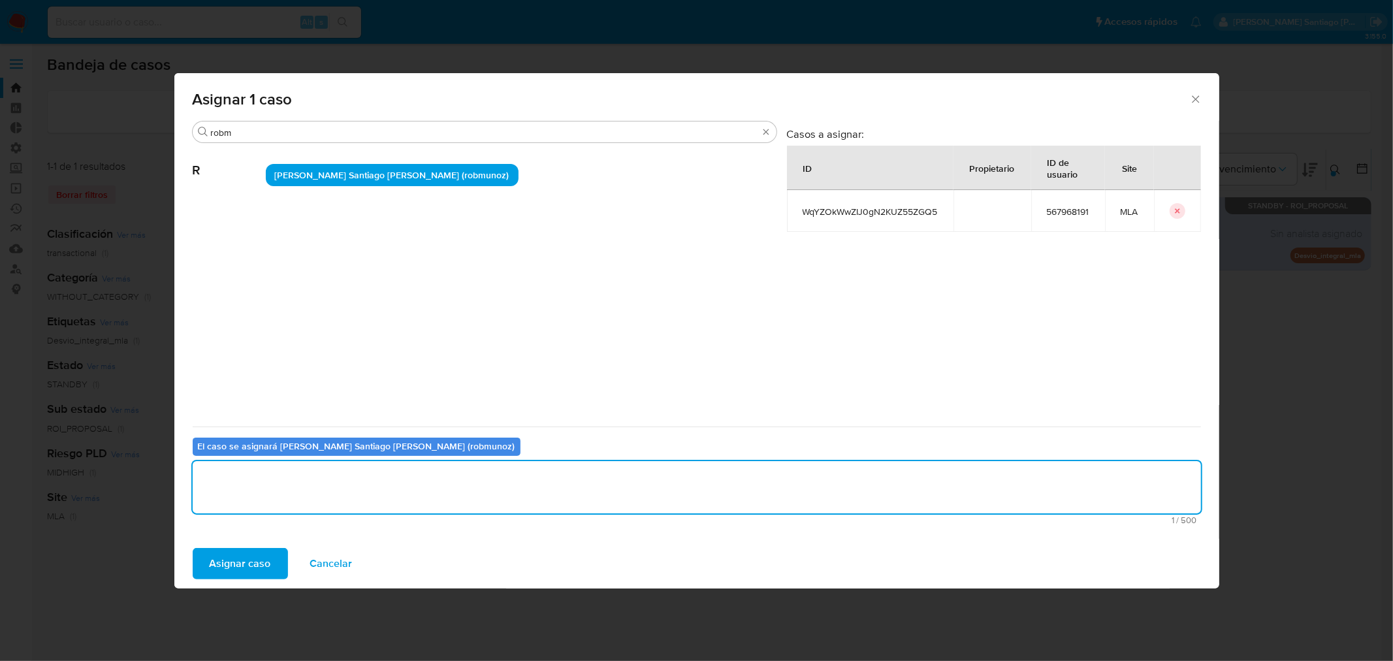 Image resolution: width=1393 pixels, height=661 pixels. I want to click on span: R, so click(229, 161).